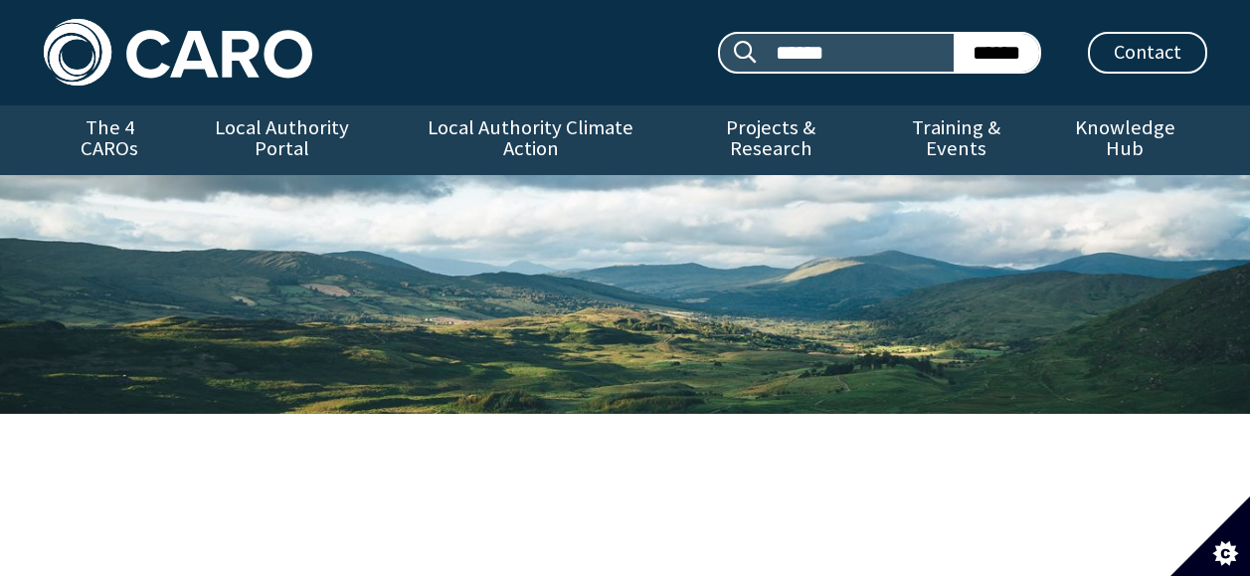 The height and width of the screenshot is (576, 1250). What do you see at coordinates (1124, 140) in the screenshot?
I see `a: Knowledge Hub` at bounding box center [1124, 140].